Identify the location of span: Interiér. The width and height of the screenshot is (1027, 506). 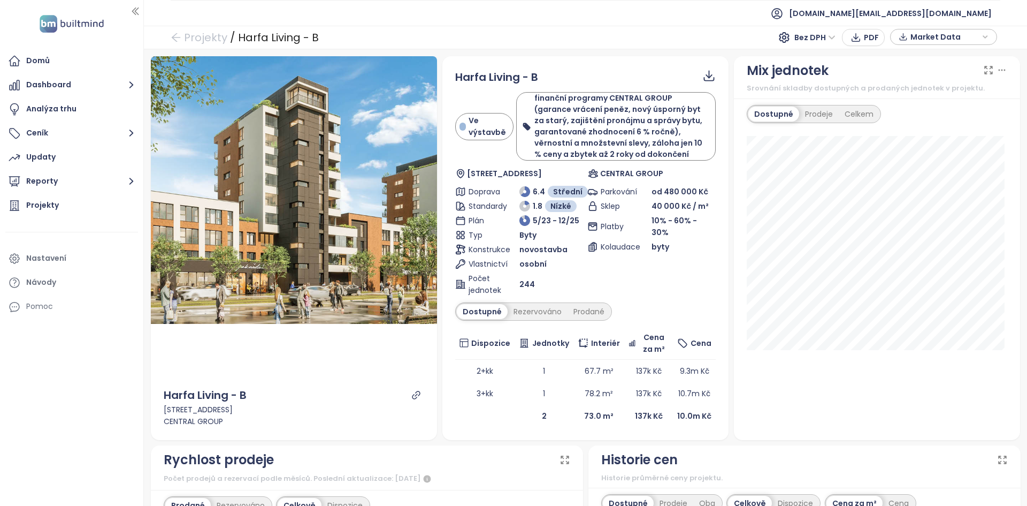
(606, 343).